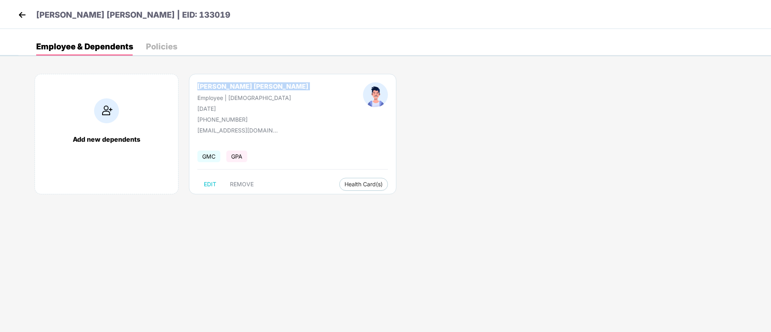 The image size is (771, 332). What do you see at coordinates (210, 184) in the screenshot?
I see `button: EDIT` at bounding box center [210, 184].